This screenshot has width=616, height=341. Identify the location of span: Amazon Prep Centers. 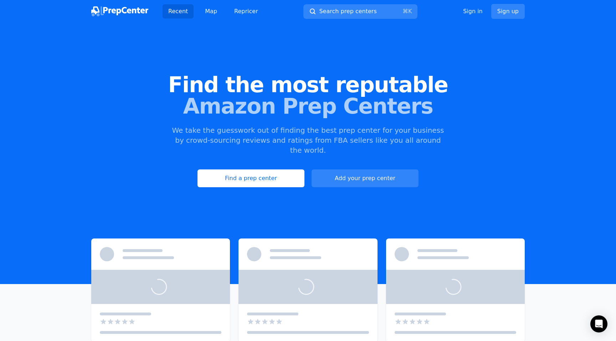
(308, 106).